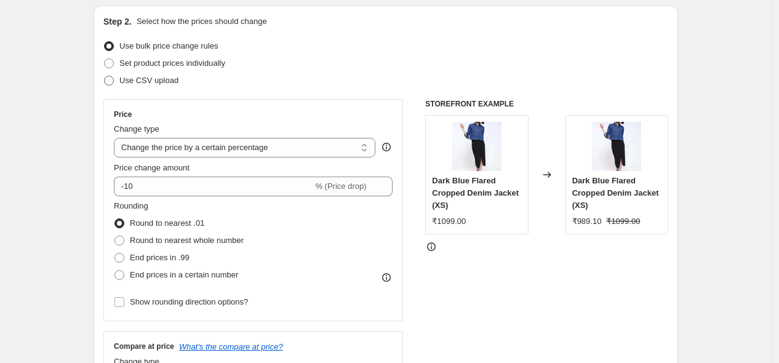  What do you see at coordinates (231, 346) in the screenshot?
I see `button: What's the compare at price?` at bounding box center [231, 346].